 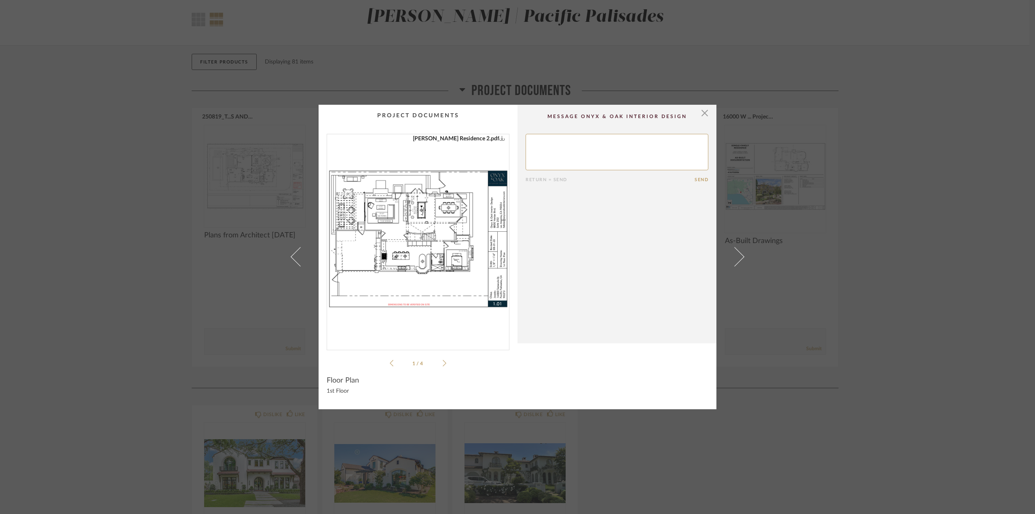 What do you see at coordinates (343, 380) in the screenshot?
I see `span: Floor Plan` at bounding box center [343, 380].